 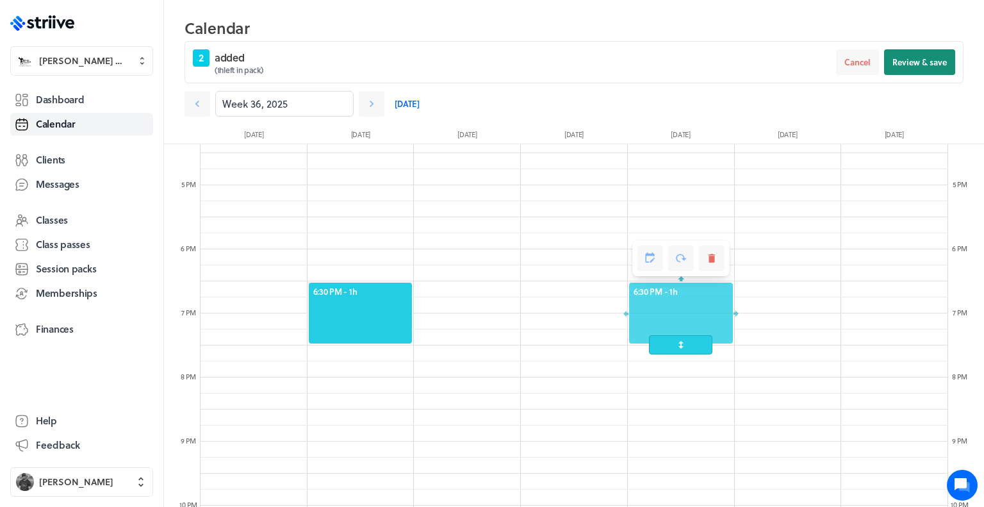 What do you see at coordinates (919, 62) in the screenshot?
I see `button: Review & save` at bounding box center [919, 62].